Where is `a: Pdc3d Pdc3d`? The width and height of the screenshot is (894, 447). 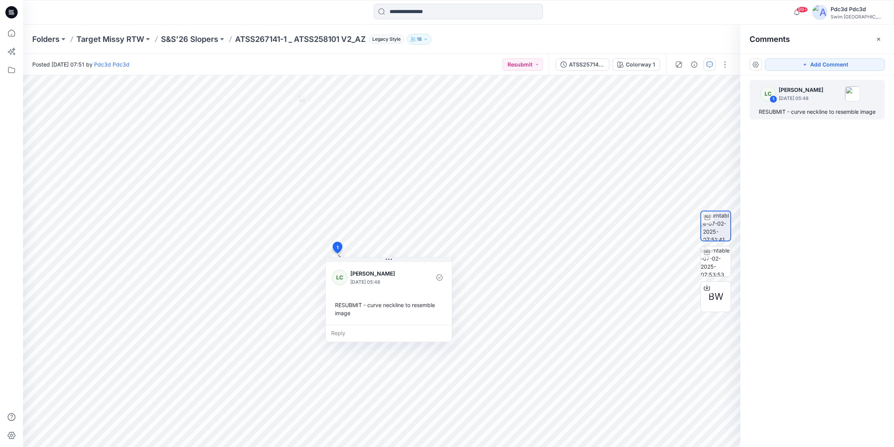 a: Pdc3d Pdc3d is located at coordinates (112, 64).